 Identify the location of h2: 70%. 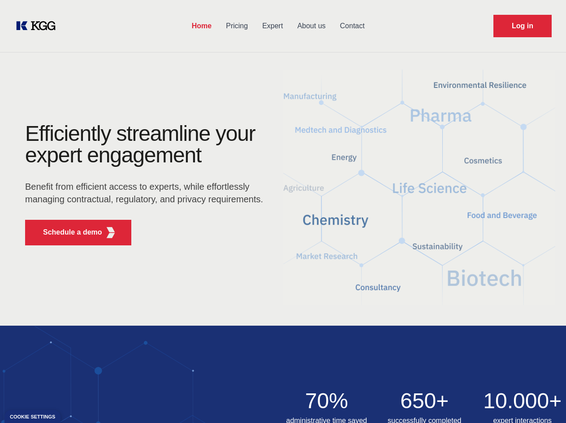
(327, 401).